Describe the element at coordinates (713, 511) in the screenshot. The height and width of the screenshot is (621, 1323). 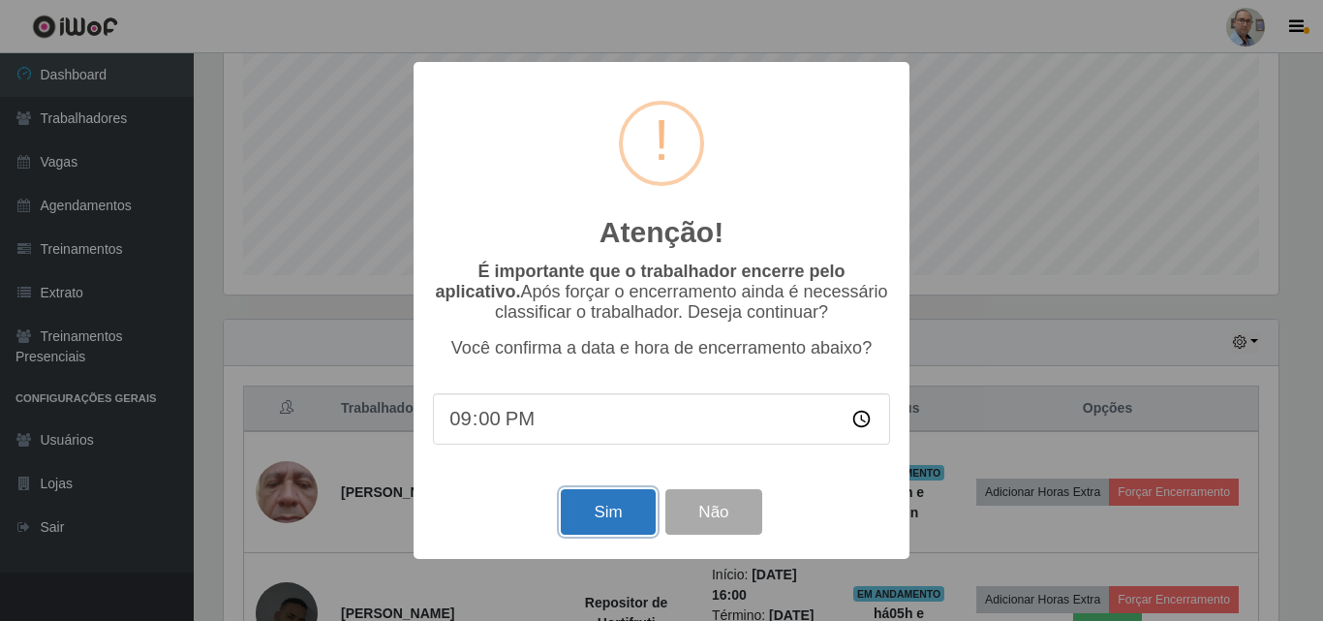
I see `button: Não` at that location.